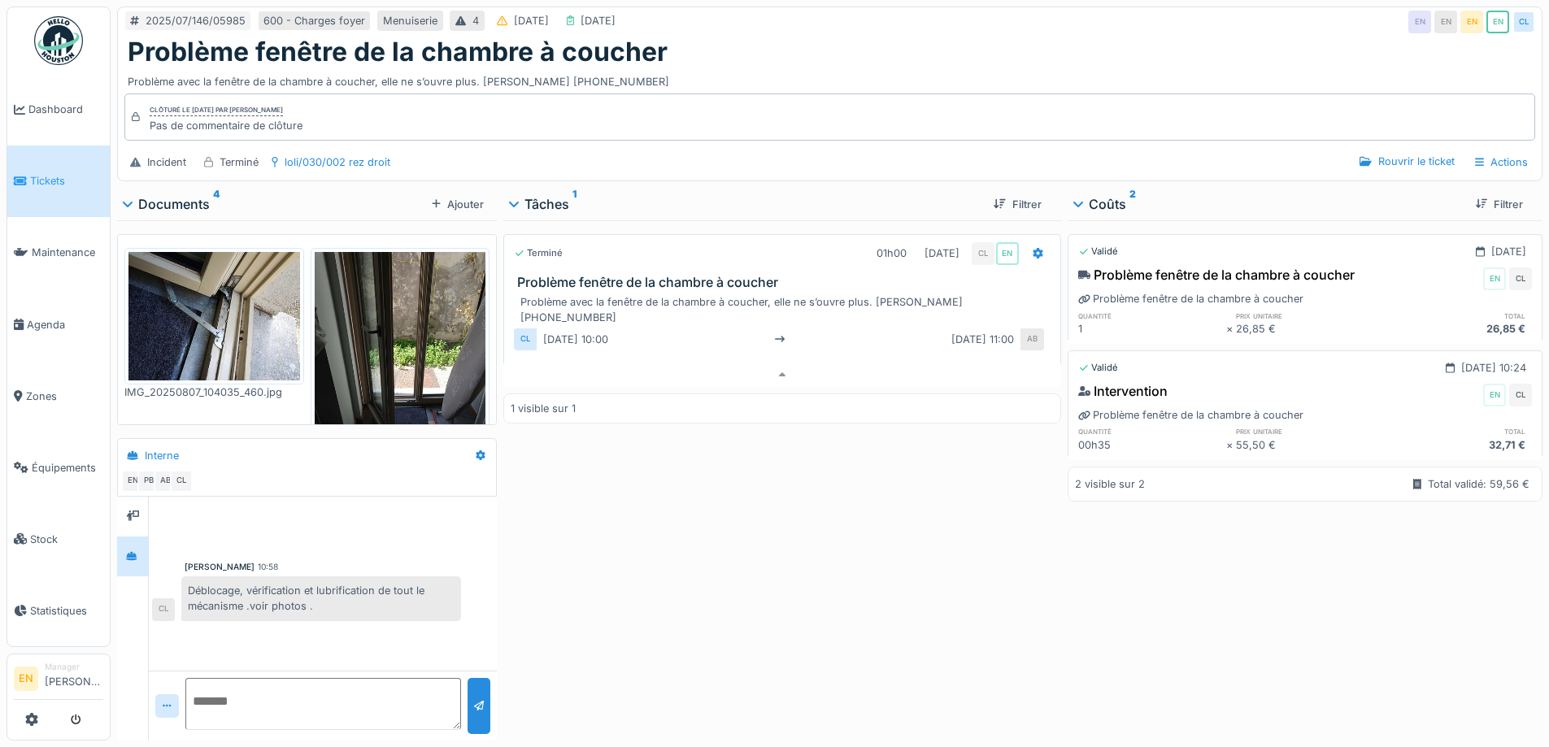 The height and width of the screenshot is (747, 1549). I want to click on div: 55,50 €, so click(1310, 445).